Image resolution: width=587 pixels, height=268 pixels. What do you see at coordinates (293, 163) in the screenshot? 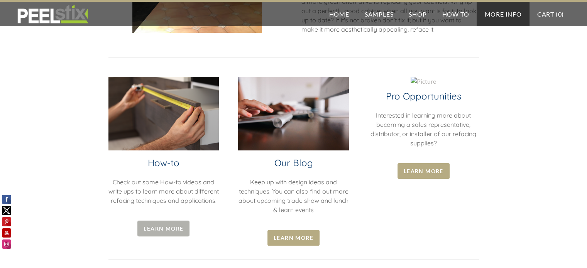
I see `font: Our Blog` at bounding box center [293, 163].